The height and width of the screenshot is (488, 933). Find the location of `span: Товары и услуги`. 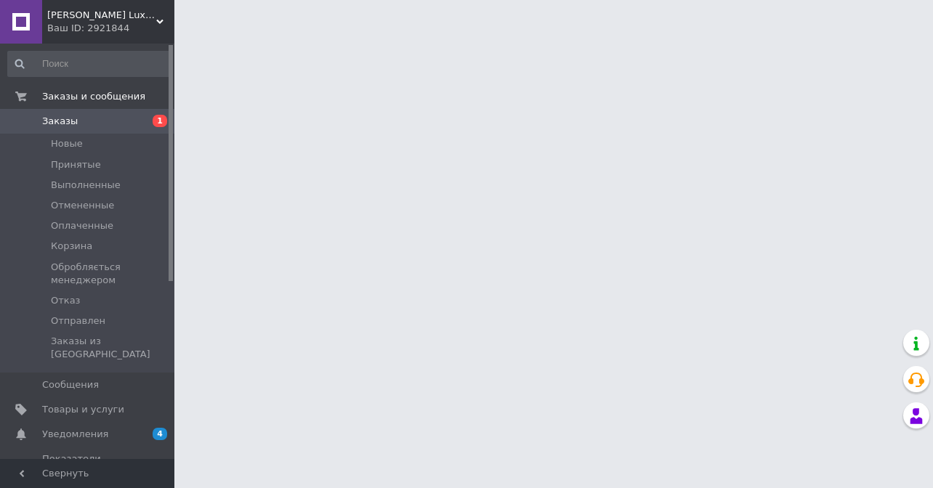

span: Товары и услуги is located at coordinates (83, 410).